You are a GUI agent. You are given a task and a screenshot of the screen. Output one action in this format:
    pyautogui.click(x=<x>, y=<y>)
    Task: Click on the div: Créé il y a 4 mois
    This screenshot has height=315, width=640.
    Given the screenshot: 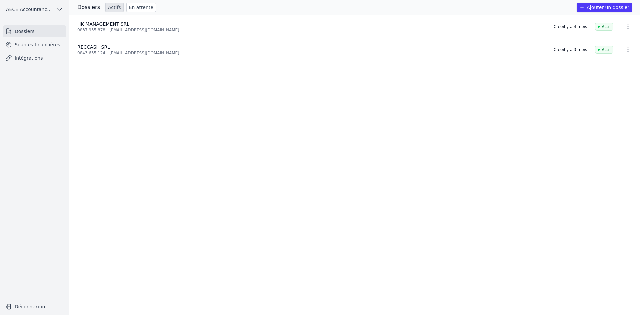 What is the action you would take?
    pyautogui.click(x=571, y=27)
    